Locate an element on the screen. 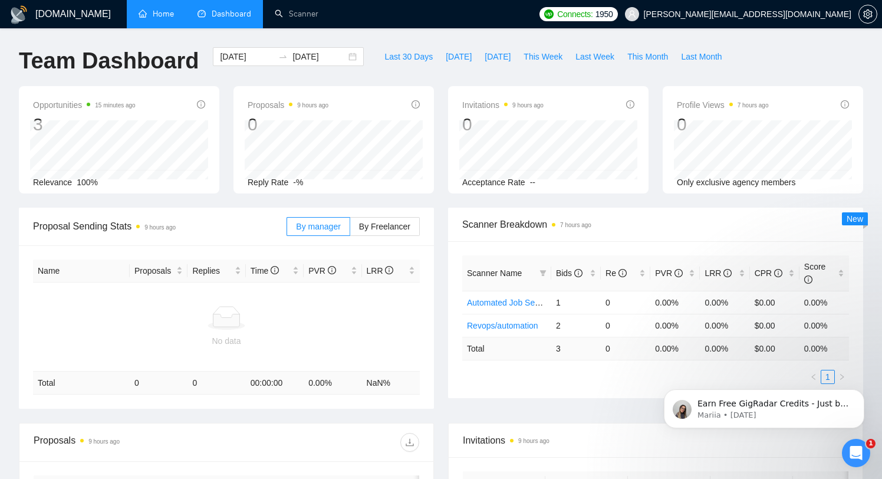  span: This Week is located at coordinates (543, 57).